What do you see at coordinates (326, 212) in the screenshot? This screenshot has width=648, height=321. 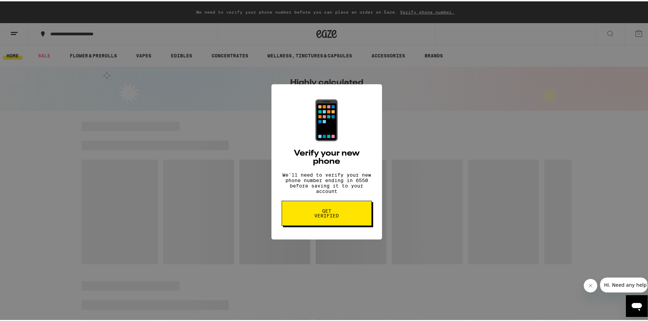 I see `span: Get verified` at bounding box center [326, 212].